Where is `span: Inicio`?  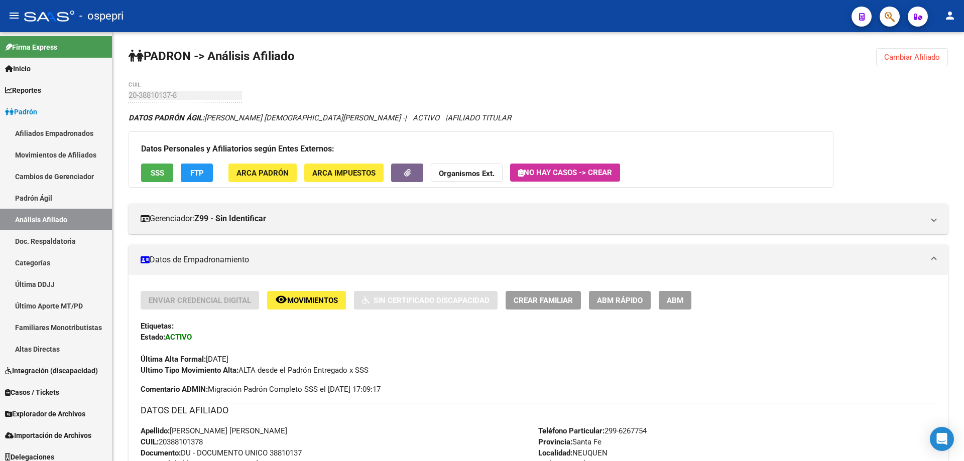
span: Inicio is located at coordinates (18, 69).